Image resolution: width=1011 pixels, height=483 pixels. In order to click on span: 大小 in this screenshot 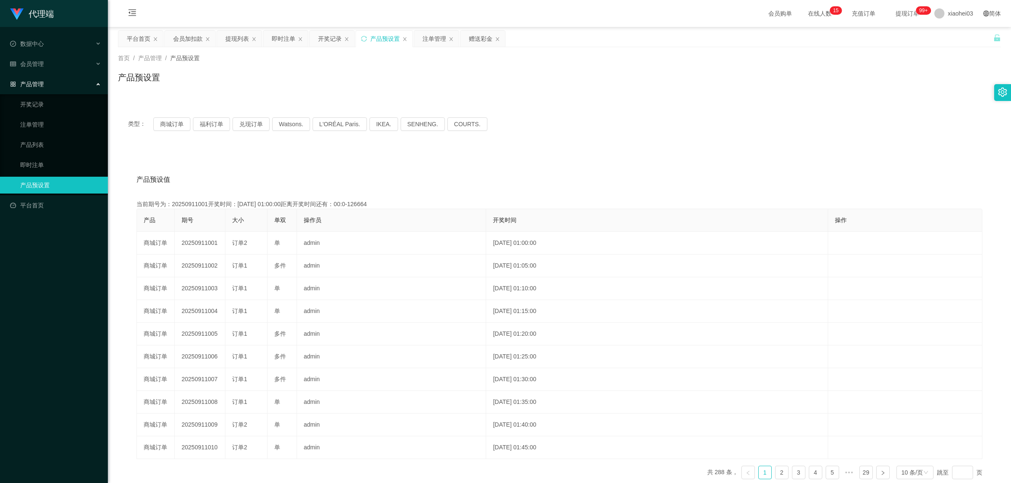, I will do `click(238, 220)`.